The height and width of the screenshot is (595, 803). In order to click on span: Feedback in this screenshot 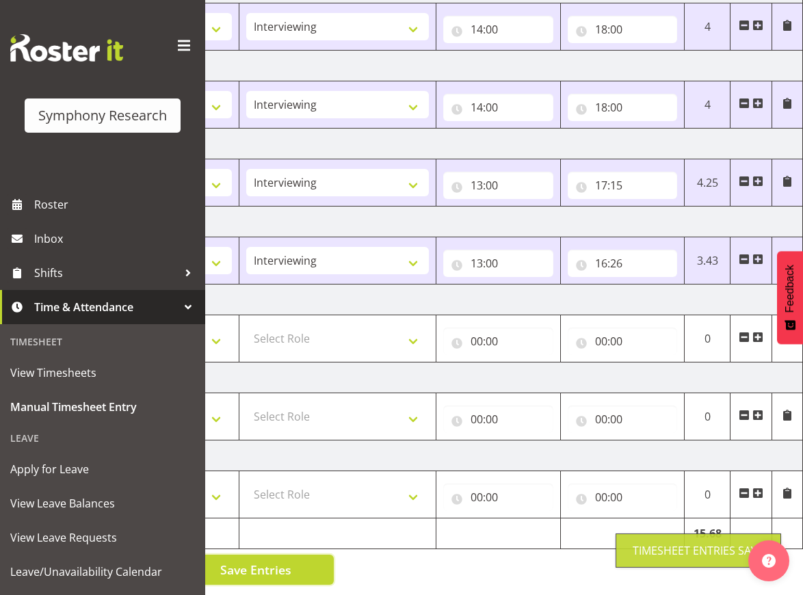, I will do `click(790, 289)`.